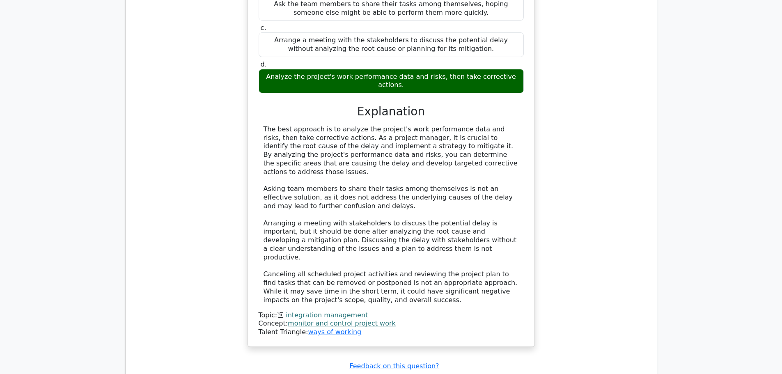  Describe the element at coordinates (391, 324) in the screenshot. I see `div: Talent Triangle:` at that location.